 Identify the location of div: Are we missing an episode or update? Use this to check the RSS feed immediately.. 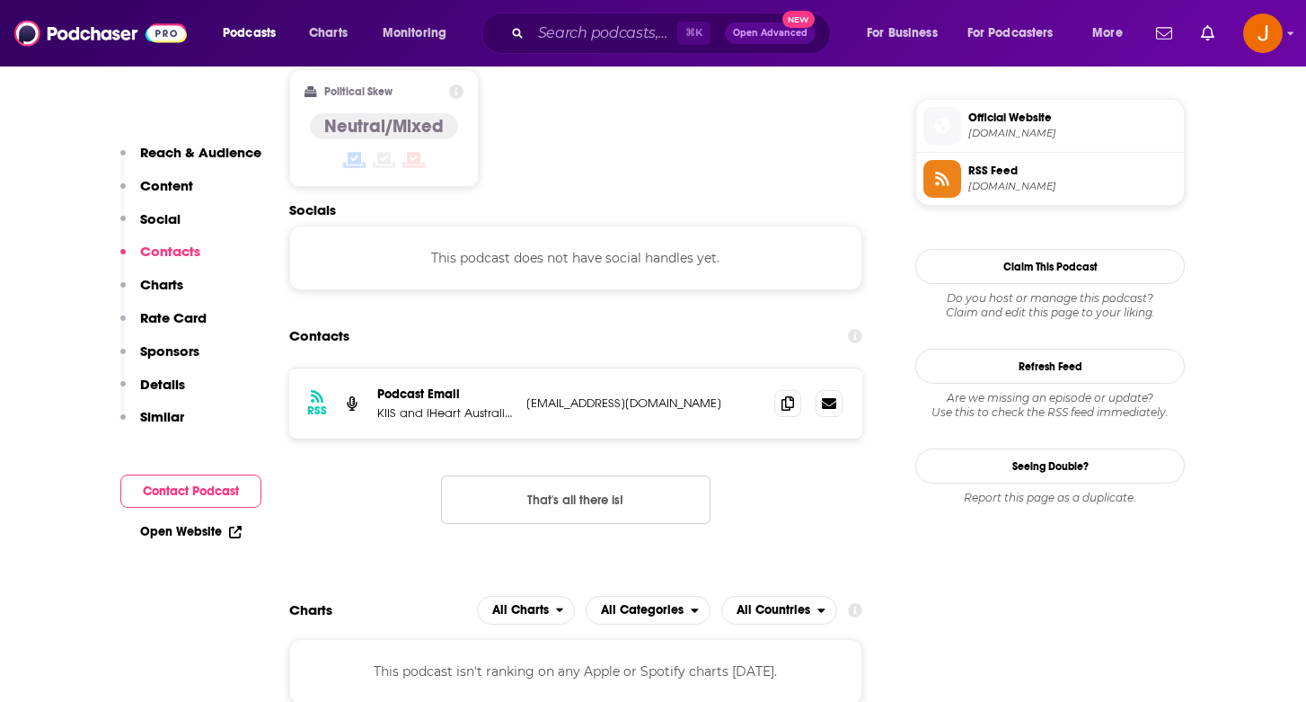
(1050, 405).